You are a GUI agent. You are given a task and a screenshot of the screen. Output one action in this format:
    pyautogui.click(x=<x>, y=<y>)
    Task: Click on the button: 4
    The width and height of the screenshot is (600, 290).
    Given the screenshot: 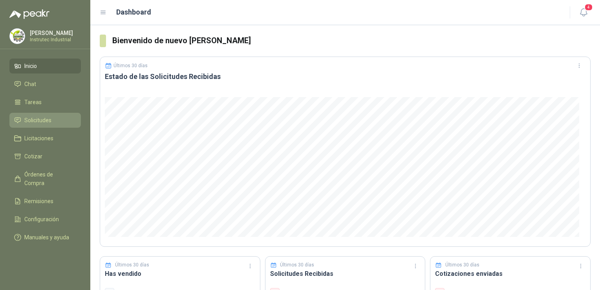 What is the action you would take?
    pyautogui.click(x=584, y=13)
    